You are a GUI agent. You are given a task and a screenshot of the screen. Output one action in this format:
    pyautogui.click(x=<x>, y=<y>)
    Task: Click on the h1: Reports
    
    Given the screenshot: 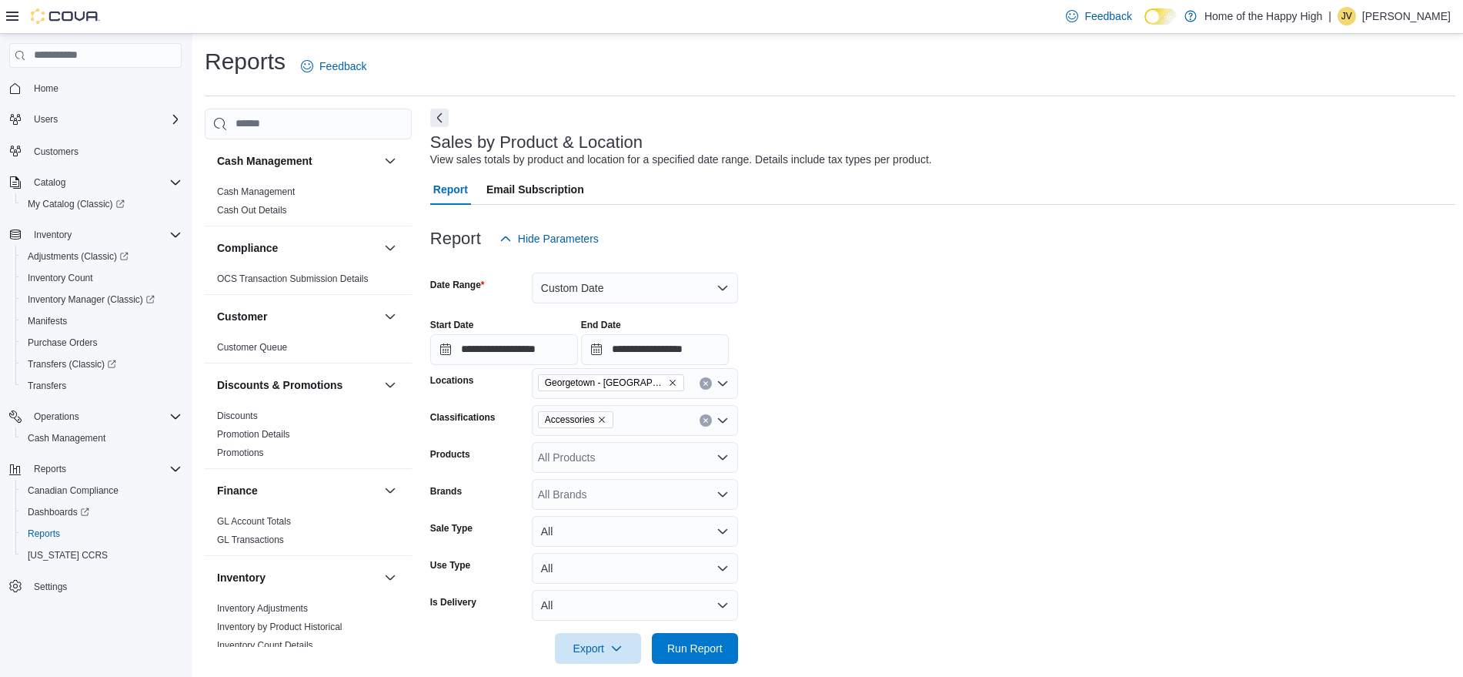 What is the action you would take?
    pyautogui.click(x=245, y=62)
    